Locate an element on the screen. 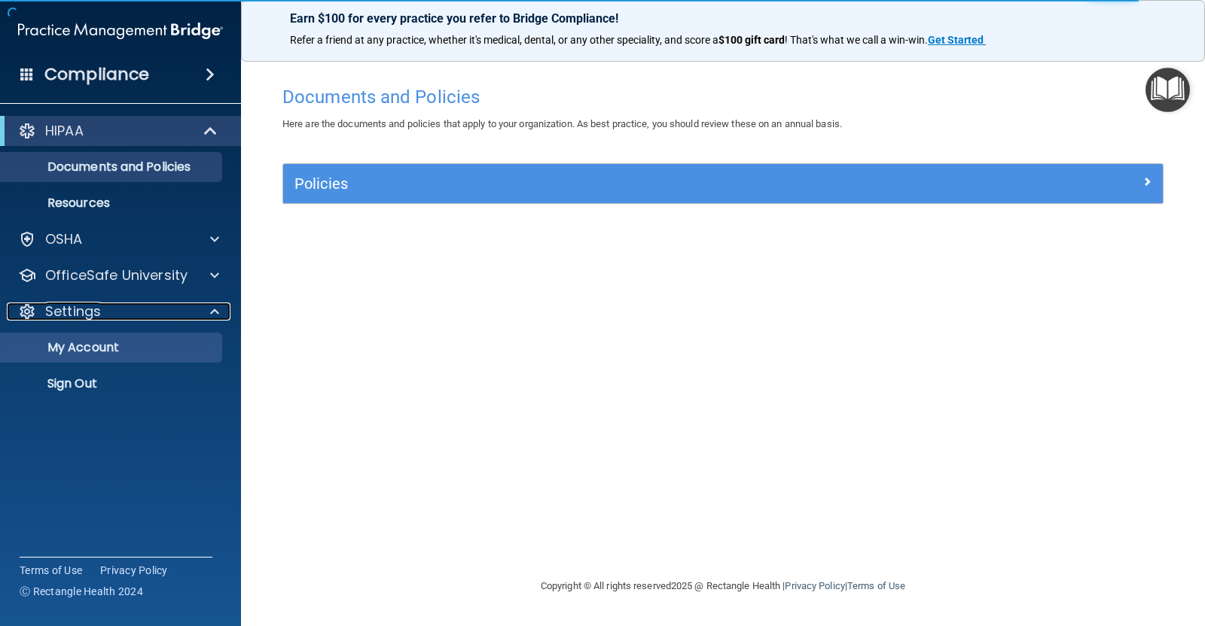  span: Refer a friend at any practice, whether it's medical, dental, or any other speciality, and score a is located at coordinates (504, 40).